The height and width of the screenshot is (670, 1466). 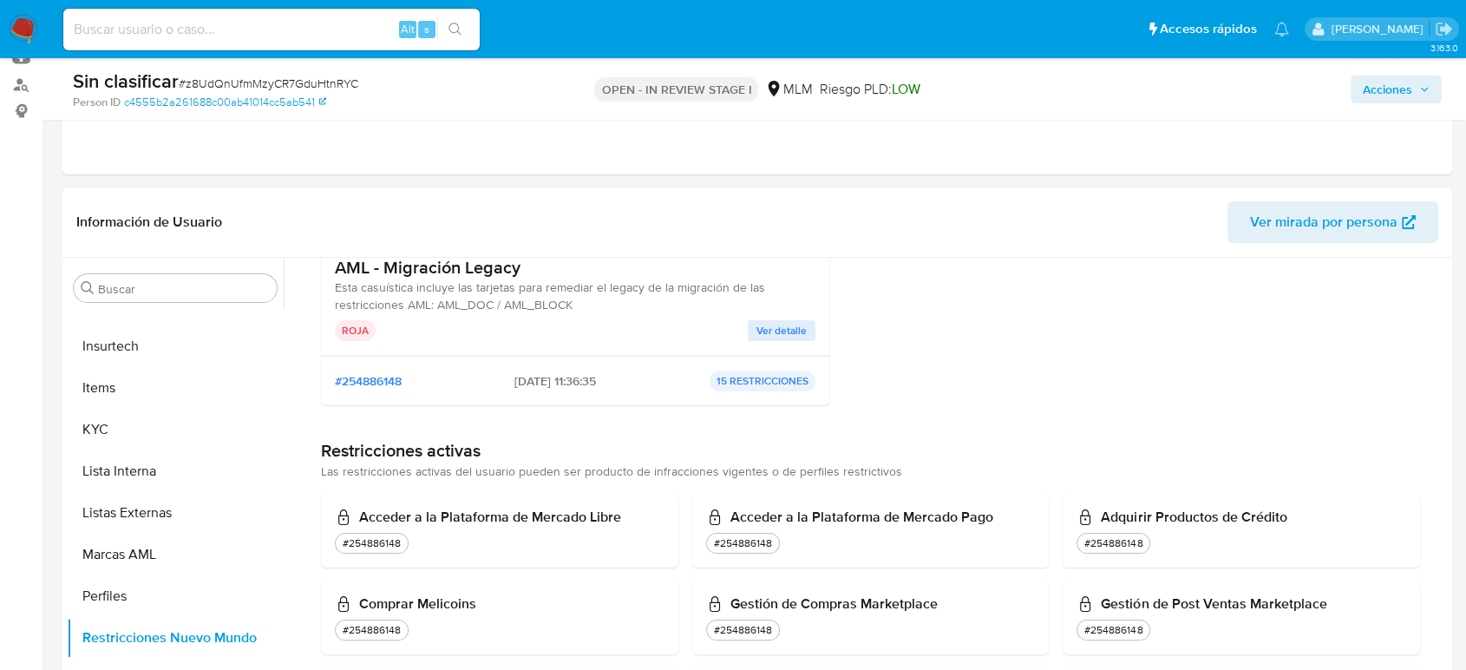 I want to click on button: Items, so click(x=175, y=388).